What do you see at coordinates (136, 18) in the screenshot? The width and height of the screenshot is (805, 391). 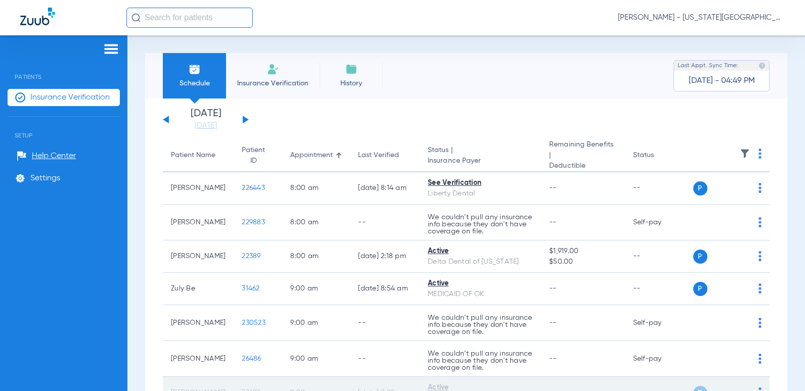 I see `img: Search Icon` at bounding box center [136, 18].